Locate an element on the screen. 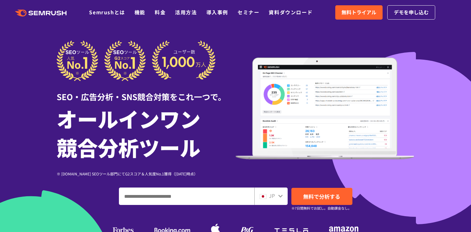 Image resolution: width=471 pixels, height=232 pixels. input: ドメイン、キーワードまたはURLを入力してください is located at coordinates (186, 196).